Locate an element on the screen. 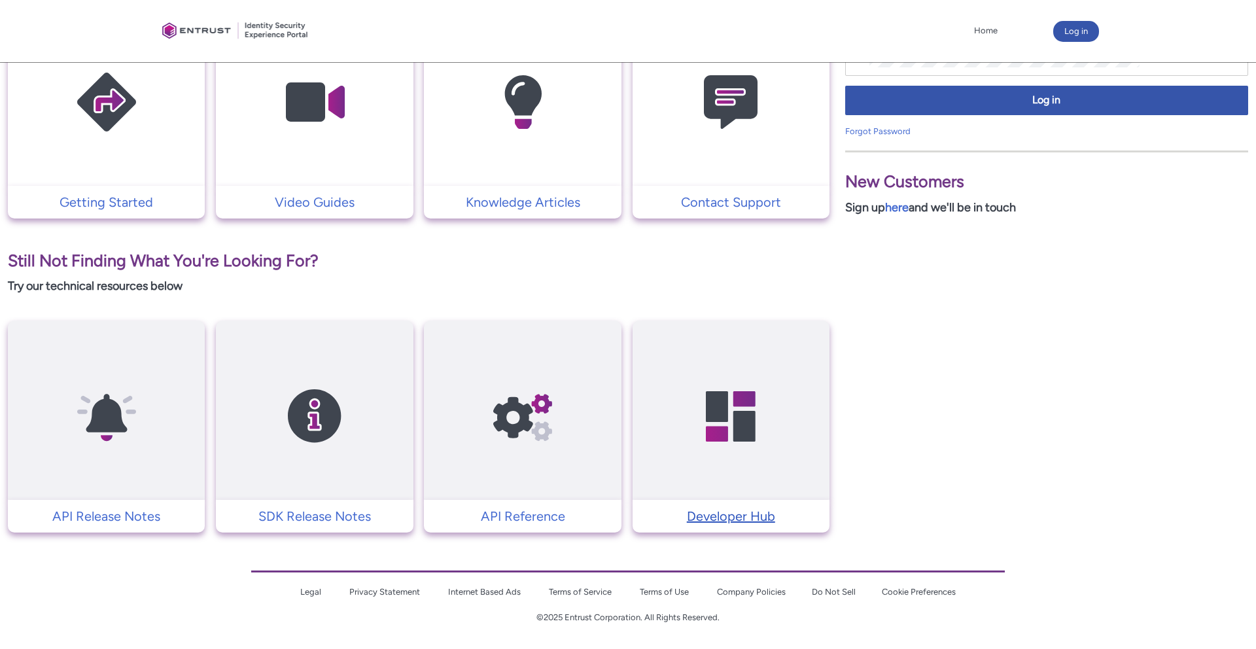 The image size is (1256, 649). p: SDK Release Notes is located at coordinates (314, 516).